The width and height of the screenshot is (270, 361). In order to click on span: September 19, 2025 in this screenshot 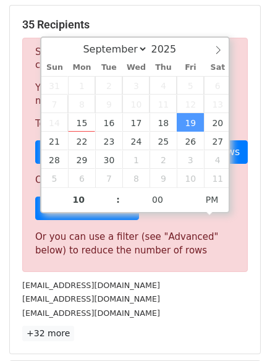, I will do `click(190, 122)`.